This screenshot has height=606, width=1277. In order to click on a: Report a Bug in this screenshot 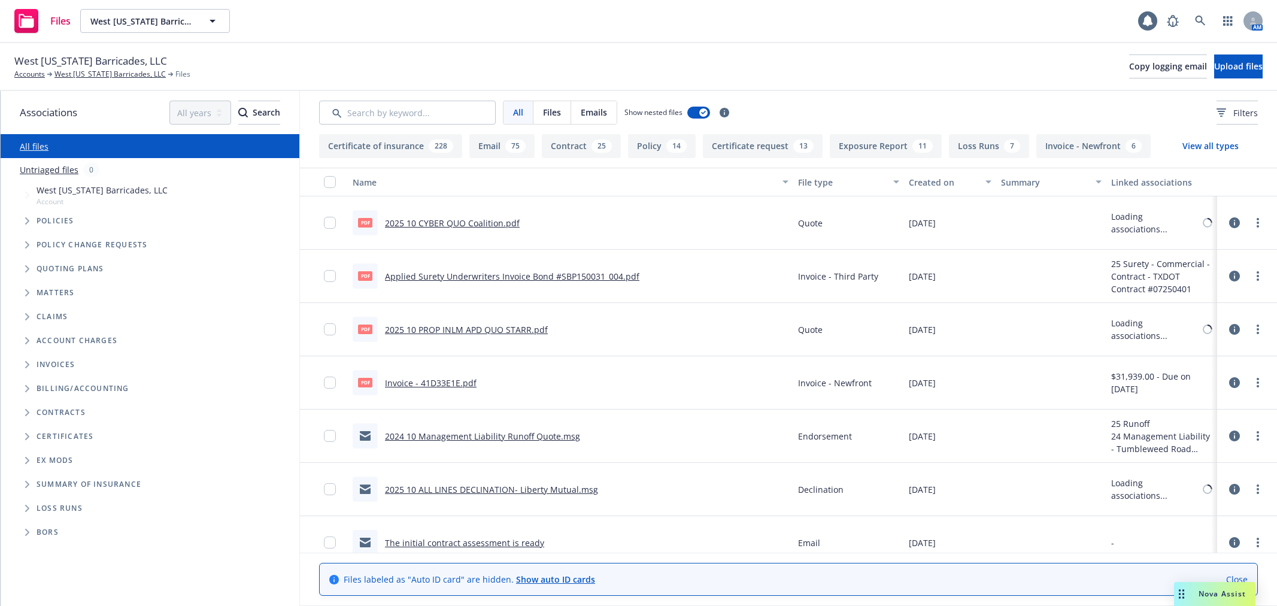, I will do `click(1173, 21)`.